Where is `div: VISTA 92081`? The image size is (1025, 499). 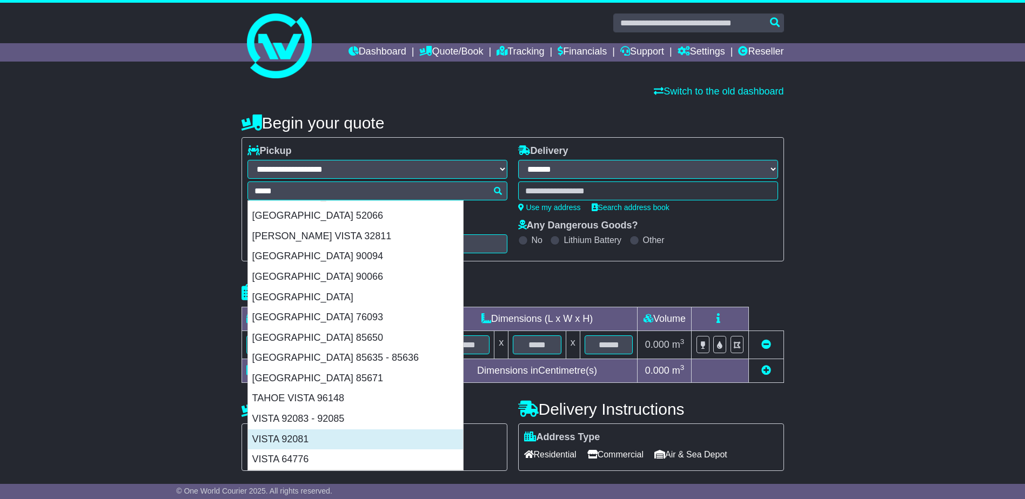 div: VISTA 92081 is located at coordinates (355, 440).